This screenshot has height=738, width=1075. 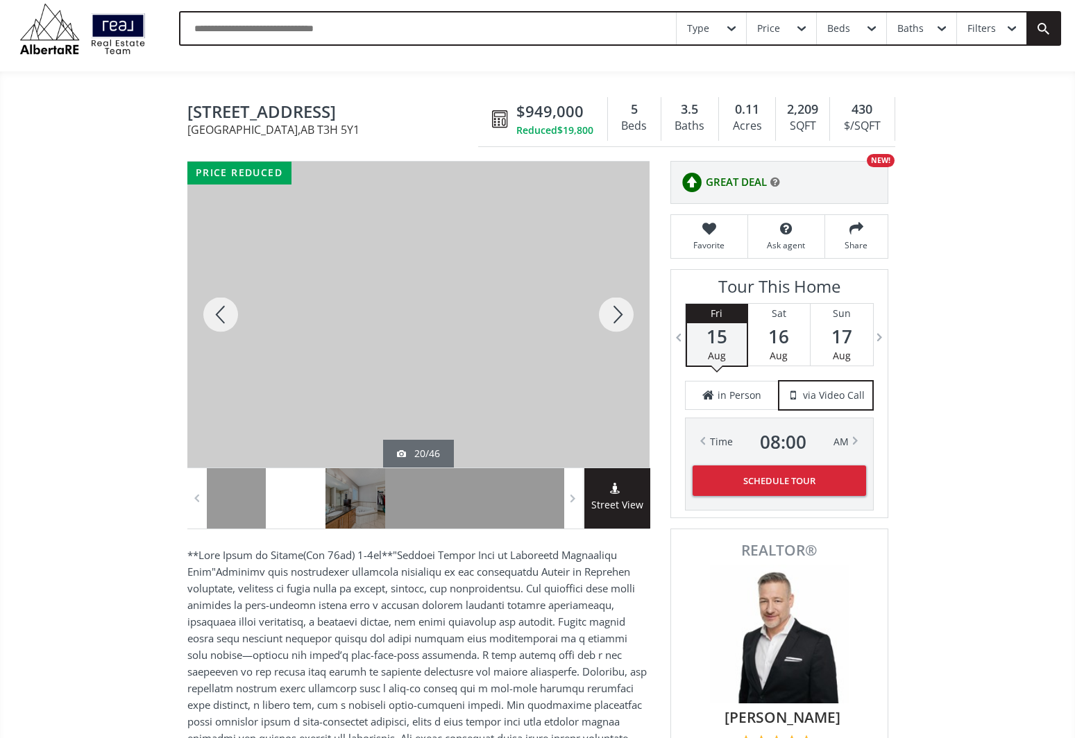 I want to click on span: via Video Call, so click(x=833, y=396).